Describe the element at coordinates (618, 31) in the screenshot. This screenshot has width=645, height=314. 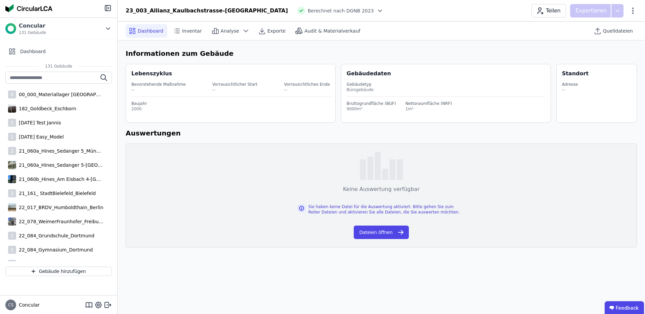
I see `span: Quelldateien` at that location.